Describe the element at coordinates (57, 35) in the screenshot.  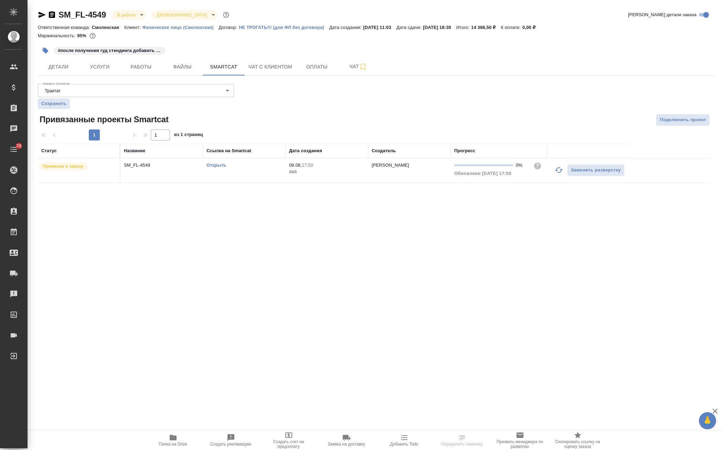
I see `p: Маржинальность:` at that location.